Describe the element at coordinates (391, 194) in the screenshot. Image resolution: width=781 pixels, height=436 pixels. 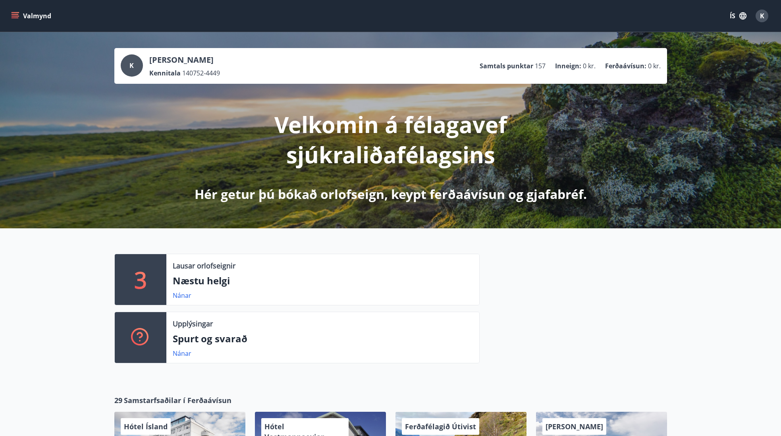
I see `p: Hér getur þú bókað orlofseign, keypt ferðaávísun og gjafabréf.` at that location.